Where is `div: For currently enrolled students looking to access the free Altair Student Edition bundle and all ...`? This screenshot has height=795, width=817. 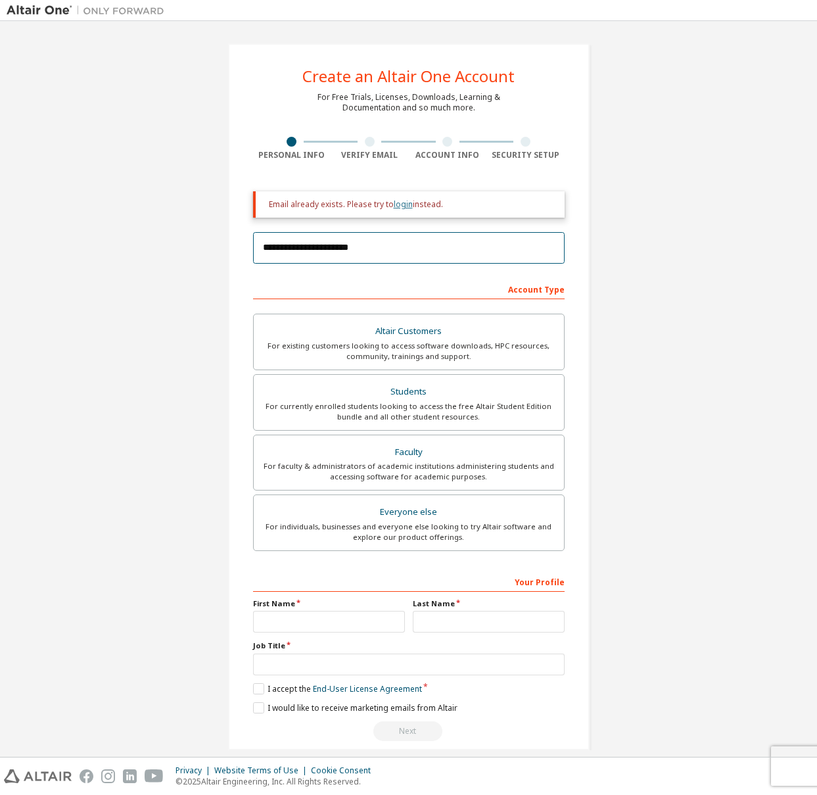 div: For currently enrolled students looking to access the free Altair Student Edition bundle and all ... is located at coordinates (409, 411).